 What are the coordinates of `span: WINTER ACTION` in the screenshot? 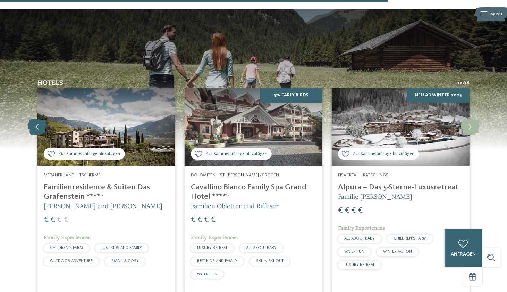 It's located at (397, 251).